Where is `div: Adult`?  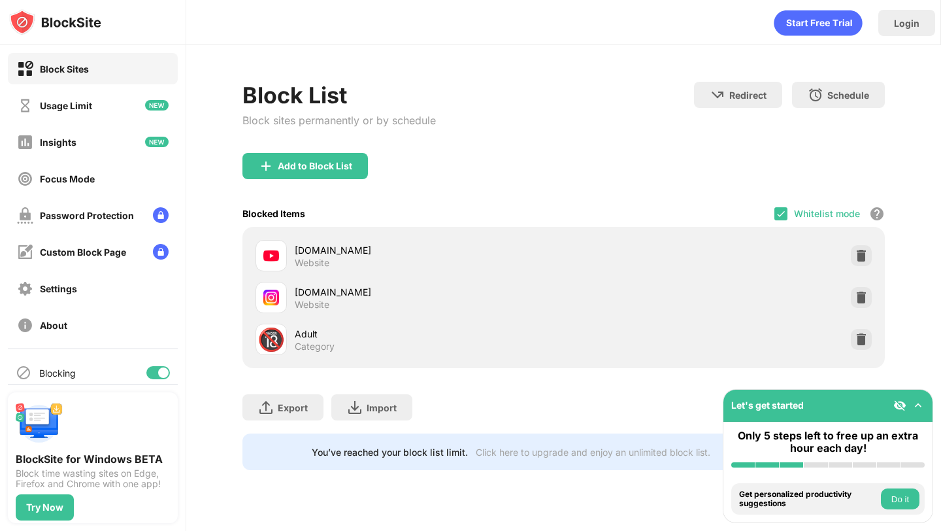 div: Adult is located at coordinates (429, 333).